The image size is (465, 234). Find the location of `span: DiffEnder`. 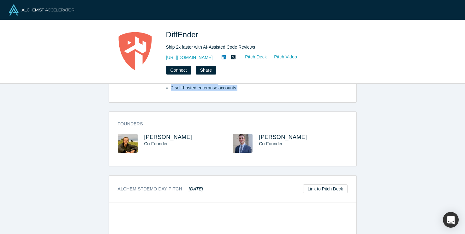

span: DiffEnder is located at coordinates (184, 34).